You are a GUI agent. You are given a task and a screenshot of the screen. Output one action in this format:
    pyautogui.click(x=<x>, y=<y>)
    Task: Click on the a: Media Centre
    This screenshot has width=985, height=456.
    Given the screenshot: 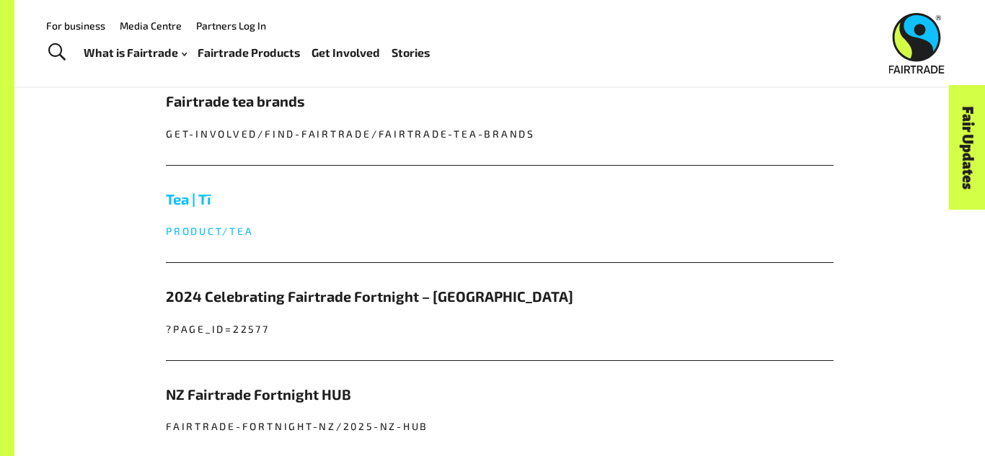 What is the action you would take?
    pyautogui.click(x=151, y=25)
    